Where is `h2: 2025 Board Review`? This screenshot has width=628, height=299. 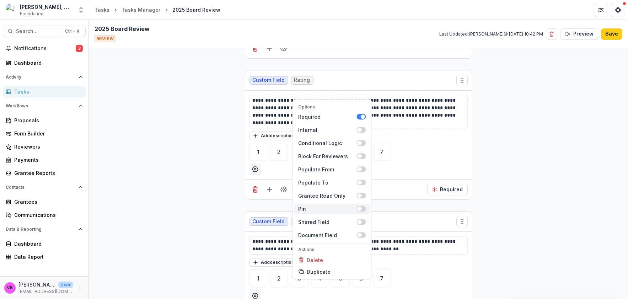 h2: 2025 Board Review is located at coordinates (122, 29).